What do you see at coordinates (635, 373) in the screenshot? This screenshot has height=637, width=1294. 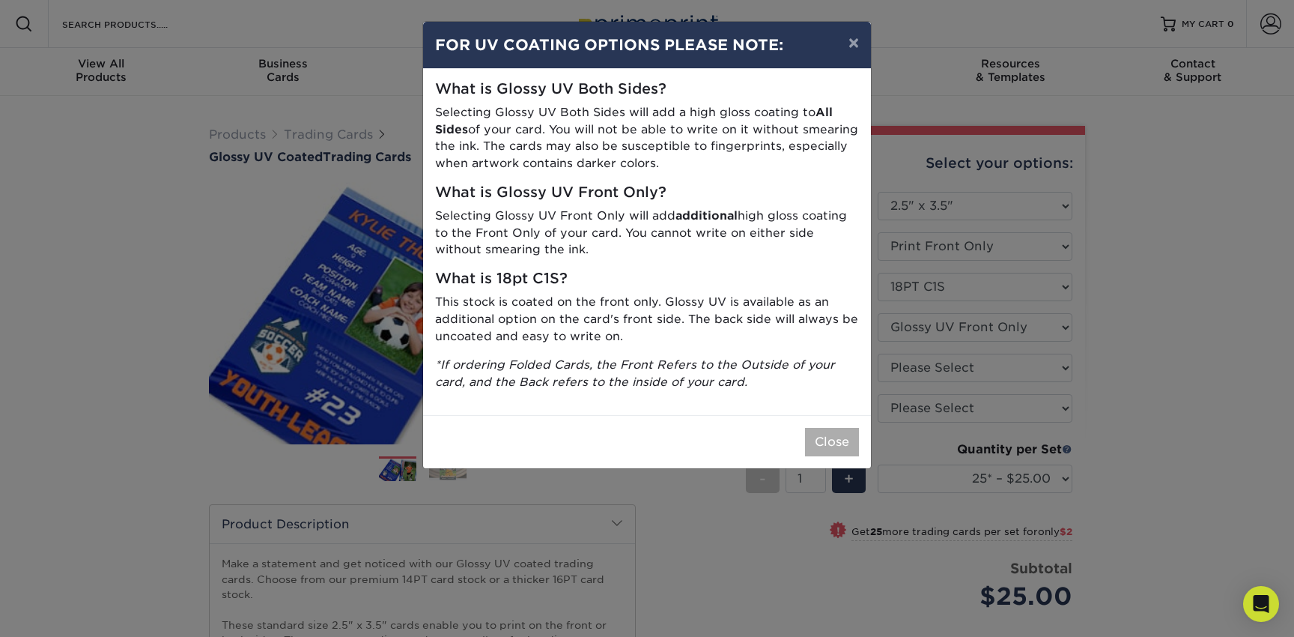 I see `i: *If ordering Folded Cards, the Front Refers to the Outside of your card, and the Back refers to t...` at bounding box center [635, 373].